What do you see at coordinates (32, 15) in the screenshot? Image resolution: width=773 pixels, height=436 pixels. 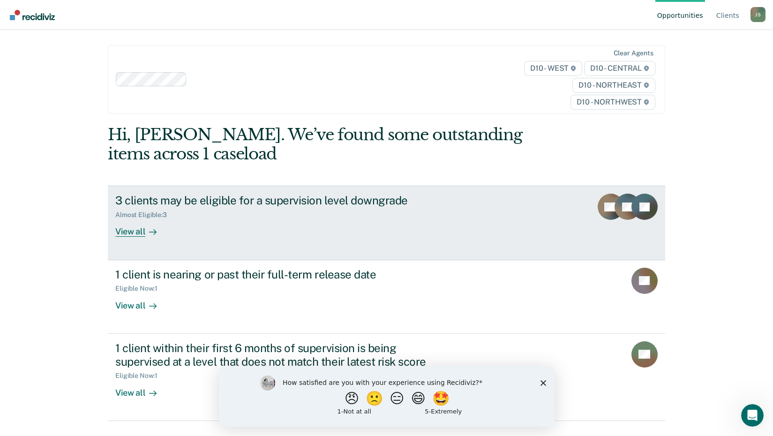 I see `img: Recidiviz` at bounding box center [32, 15].